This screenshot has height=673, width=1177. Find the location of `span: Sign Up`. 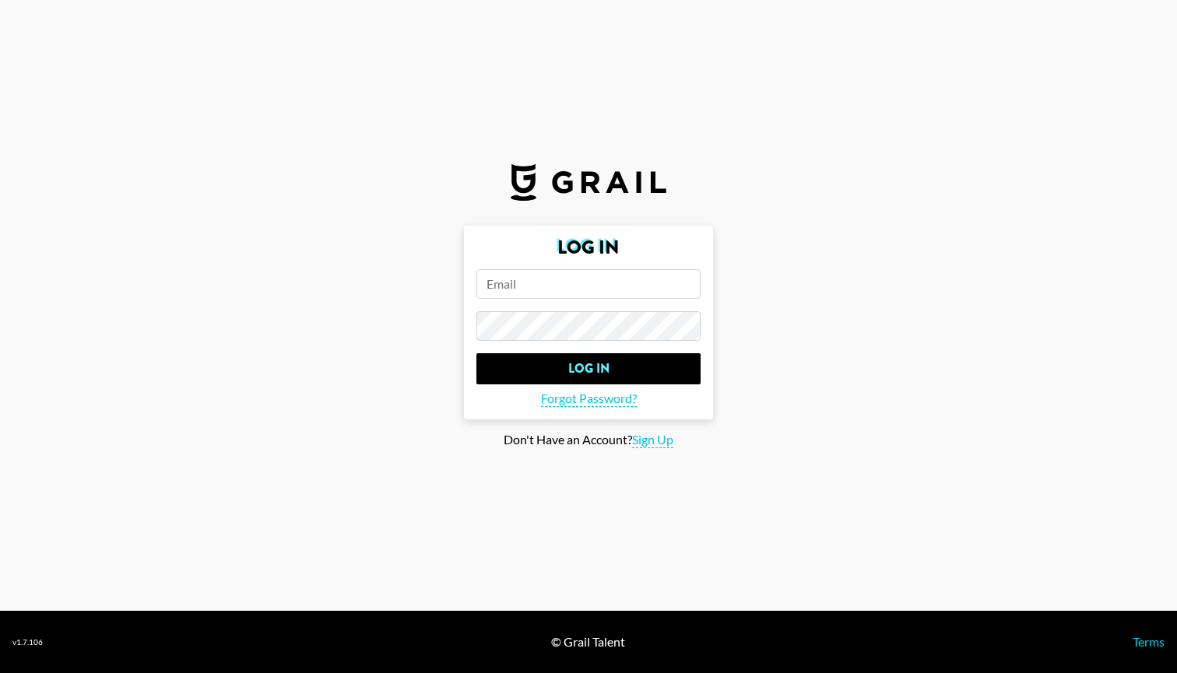

span: Sign Up is located at coordinates (652, 440).